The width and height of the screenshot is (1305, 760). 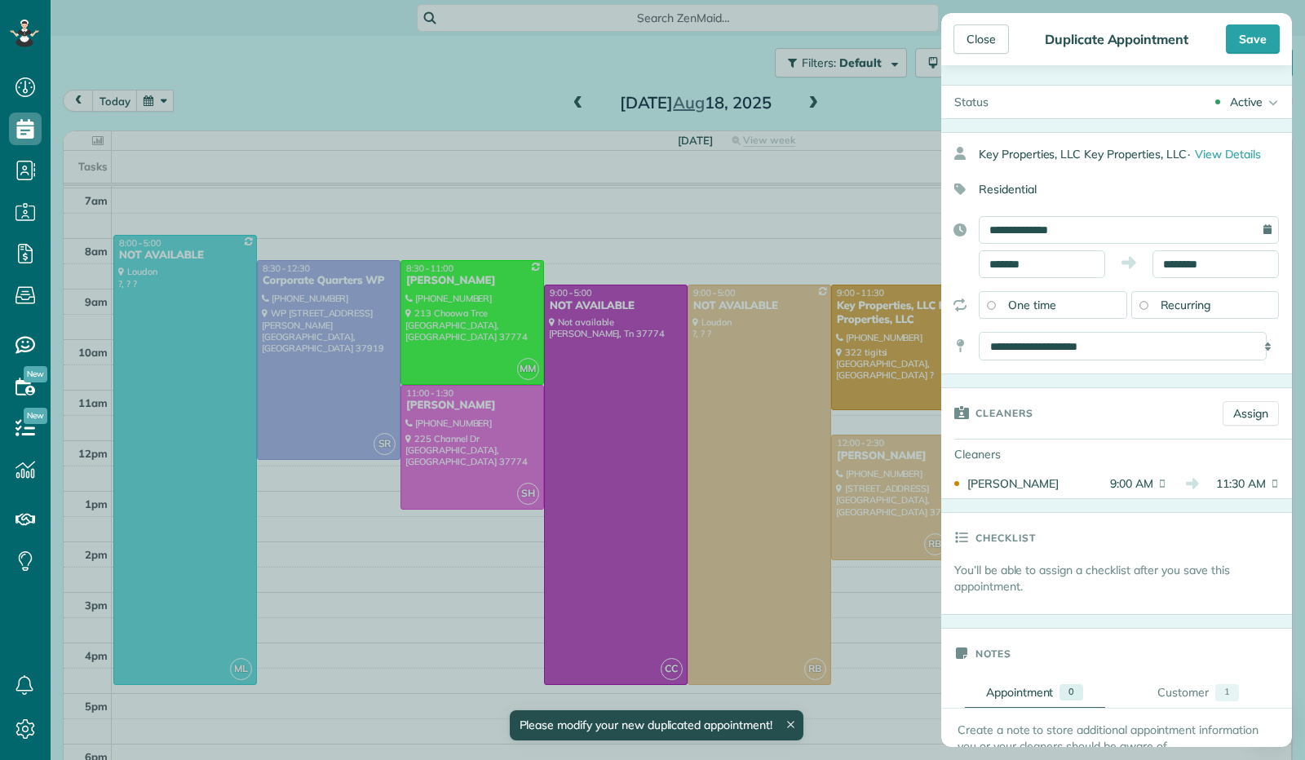 What do you see at coordinates (971, 102) in the screenshot?
I see `div: Status` at bounding box center [971, 102].